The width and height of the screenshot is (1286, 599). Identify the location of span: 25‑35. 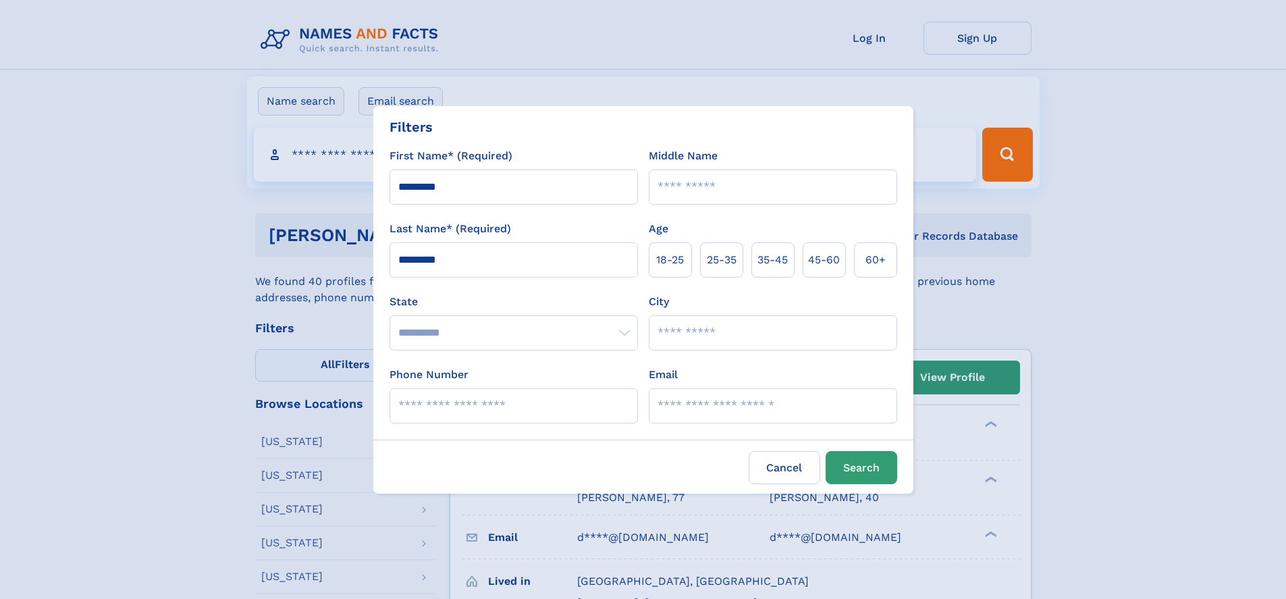
(721, 260).